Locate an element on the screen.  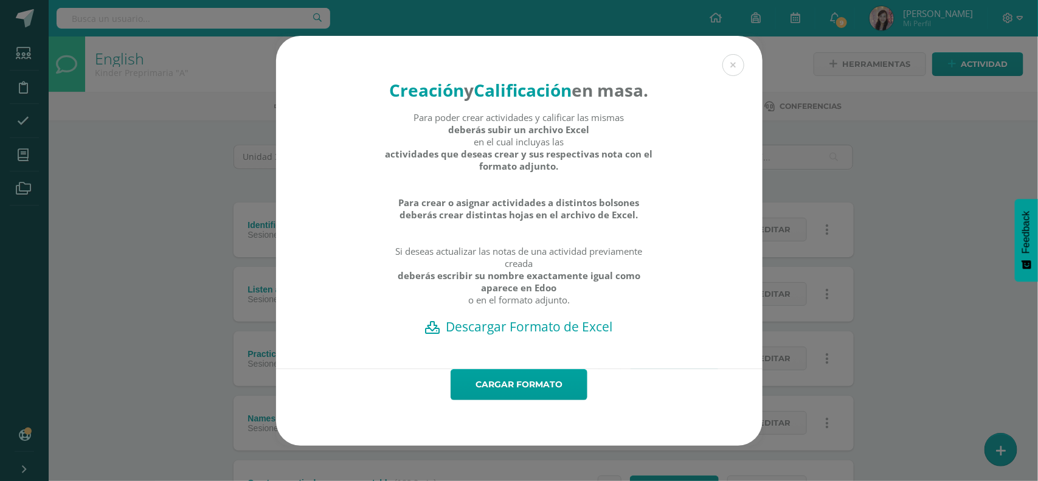
div: Para poder crear actividades y calificar las mismas en el cual incluyas las Si deseas actualizar ... is located at coordinates (519, 215).